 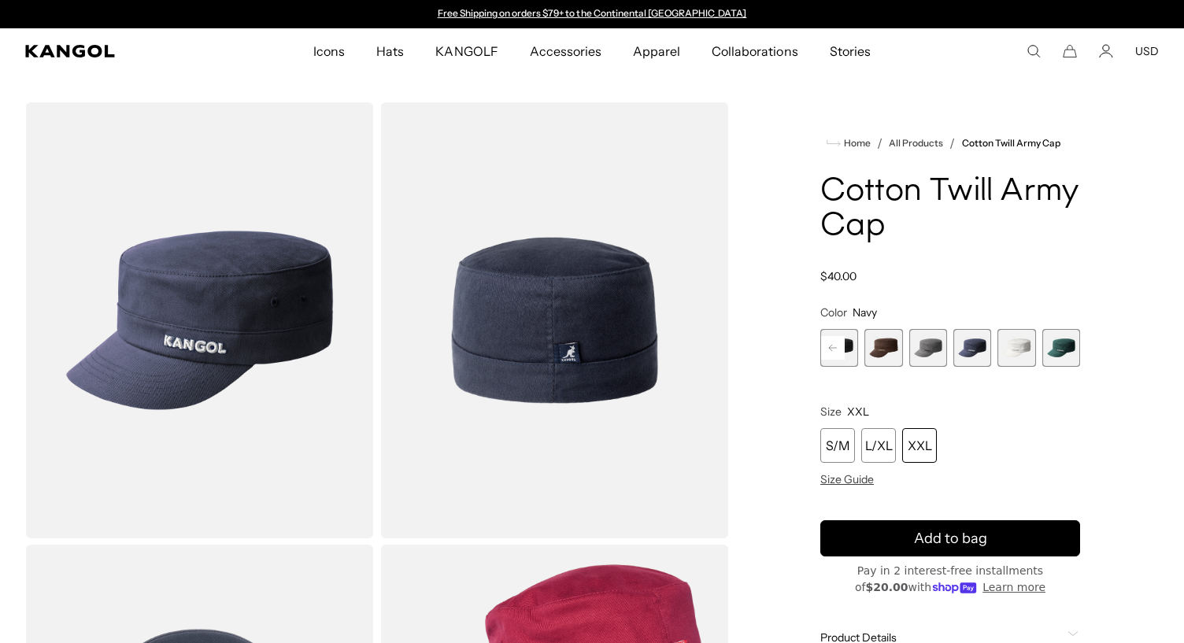 What do you see at coordinates (858, 412) in the screenshot?
I see `span: XXL` at bounding box center [858, 412].